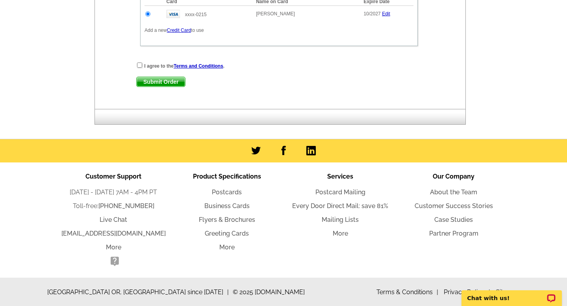 Image resolution: width=567 pixels, height=306 pixels. I want to click on span: 10/2027, so click(371, 14).